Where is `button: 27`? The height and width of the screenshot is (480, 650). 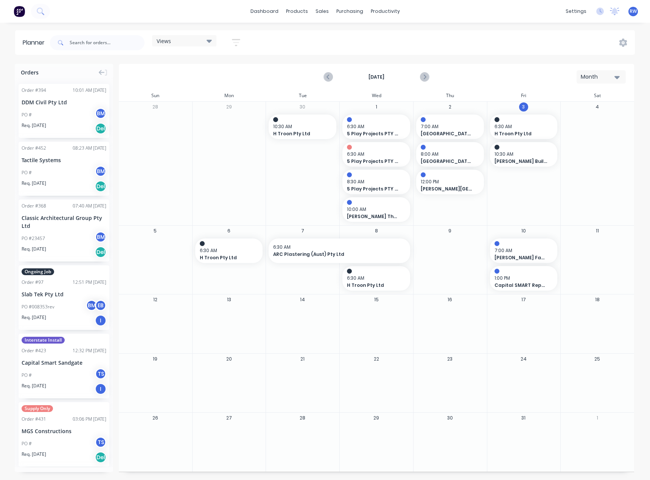 button: 27 is located at coordinates (229, 418).